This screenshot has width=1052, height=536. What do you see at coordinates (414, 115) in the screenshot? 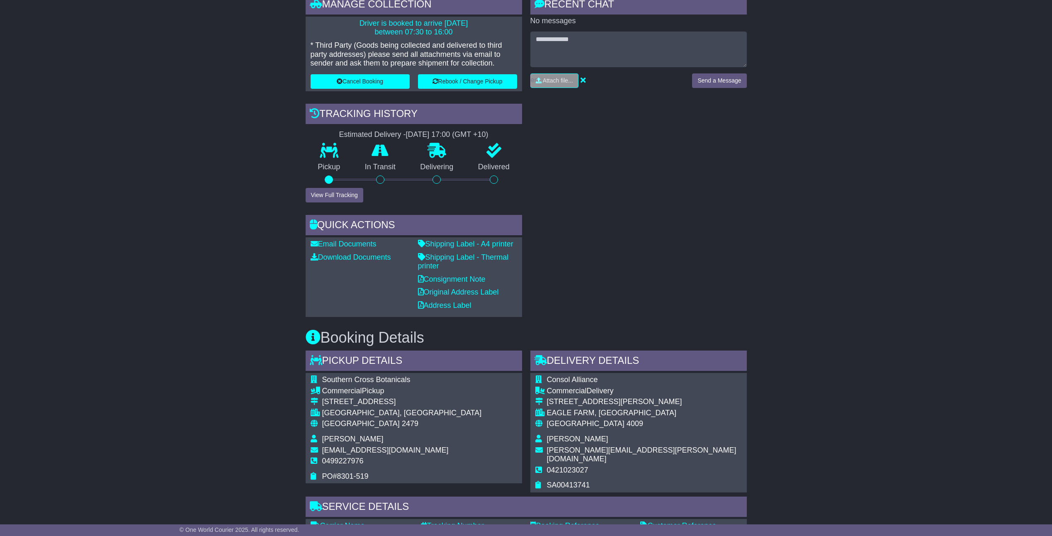
I see `div: Tracking history` at bounding box center [414, 115].